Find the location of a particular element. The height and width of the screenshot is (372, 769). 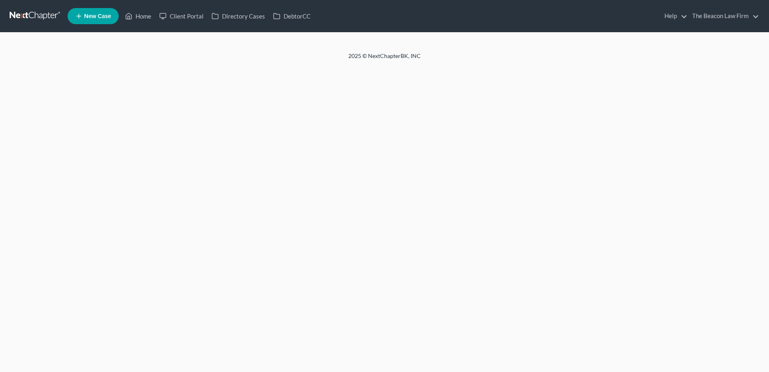

a: The Beacon Law Firm is located at coordinates (724, 16).